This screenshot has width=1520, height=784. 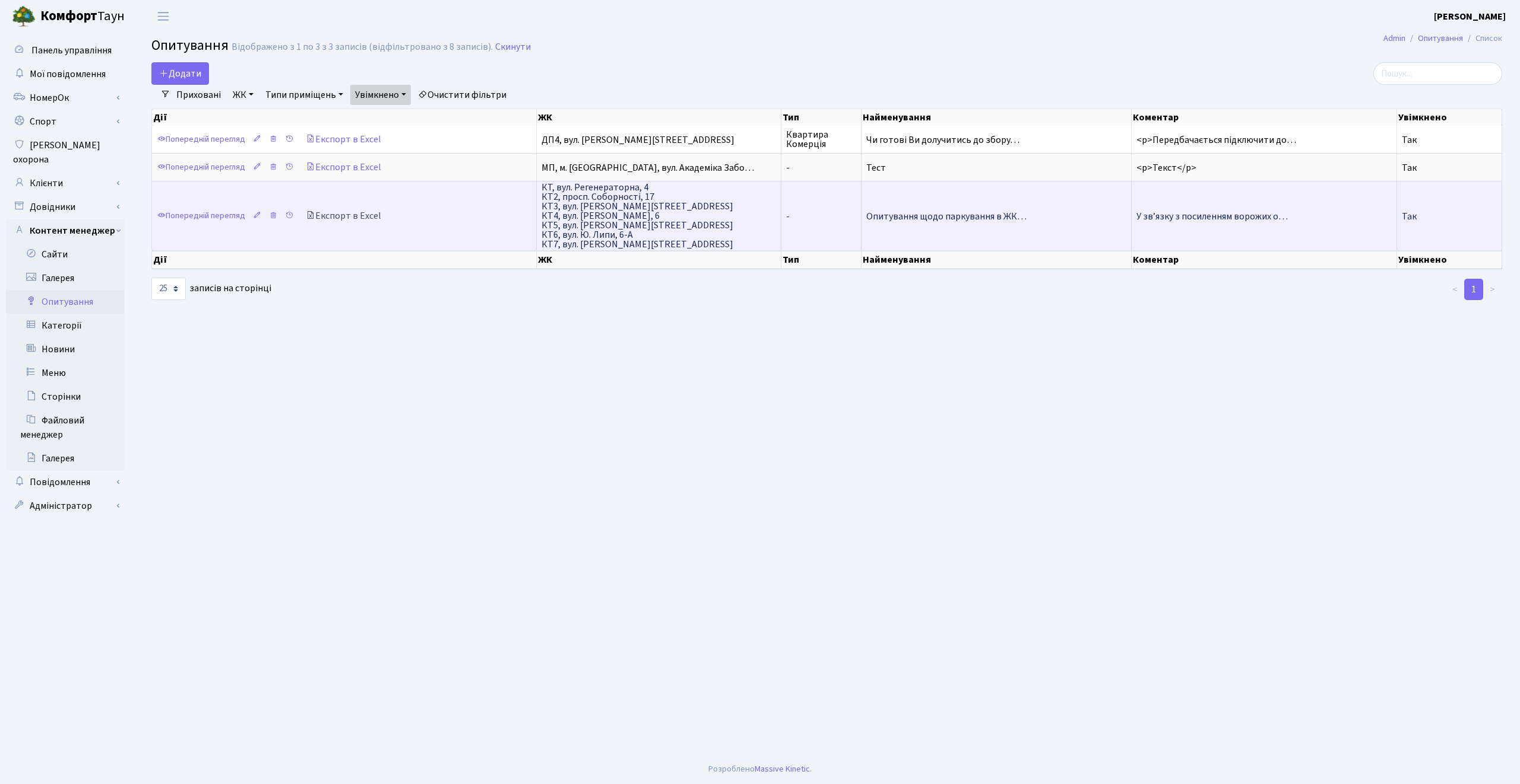 What do you see at coordinates (65, 74) in the screenshot?
I see `a: Мої повідомлення` at bounding box center [65, 74].